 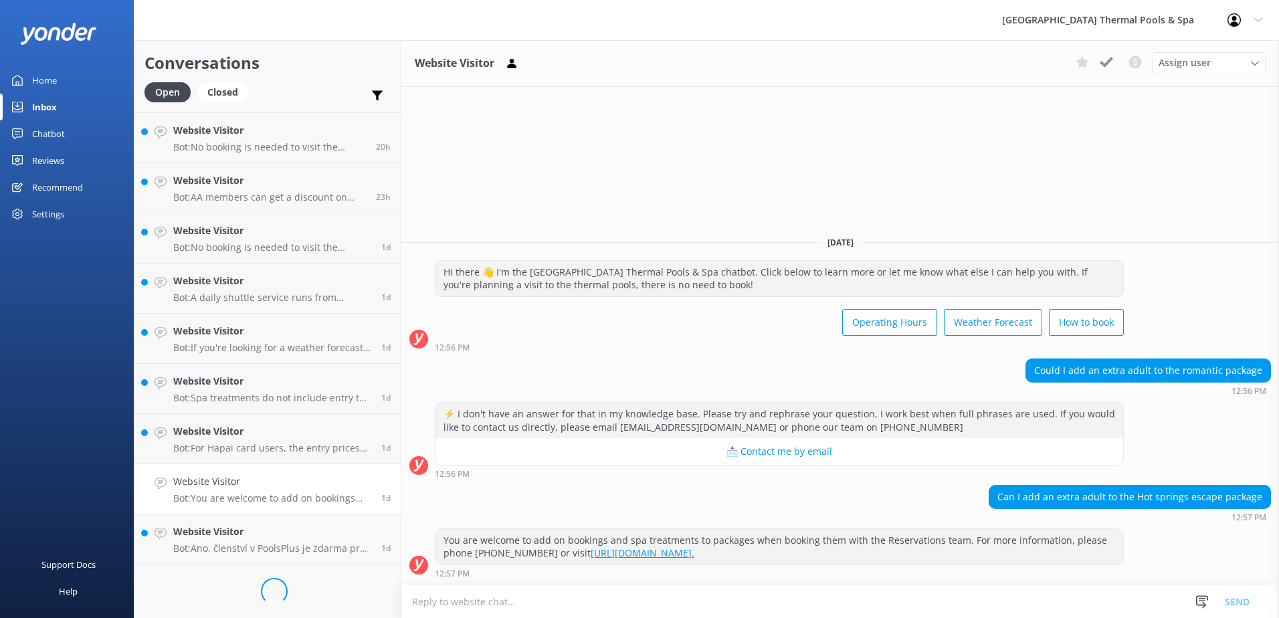 I want to click on a: Website VisitorBot:For Hapai card users, the entry prices are $22 for adults and $12 for children..., so click(x=268, y=439).